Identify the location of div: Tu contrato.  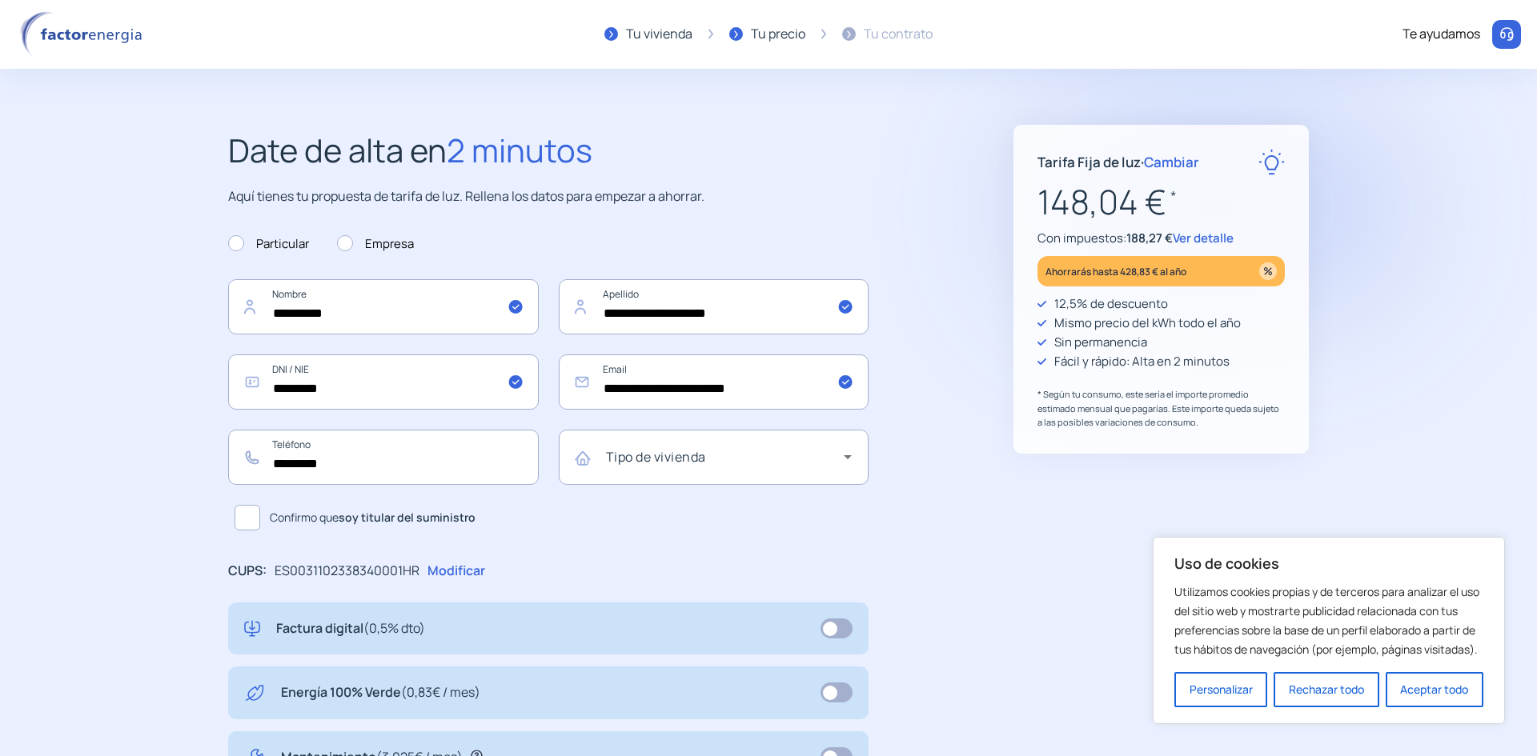
(898, 34).